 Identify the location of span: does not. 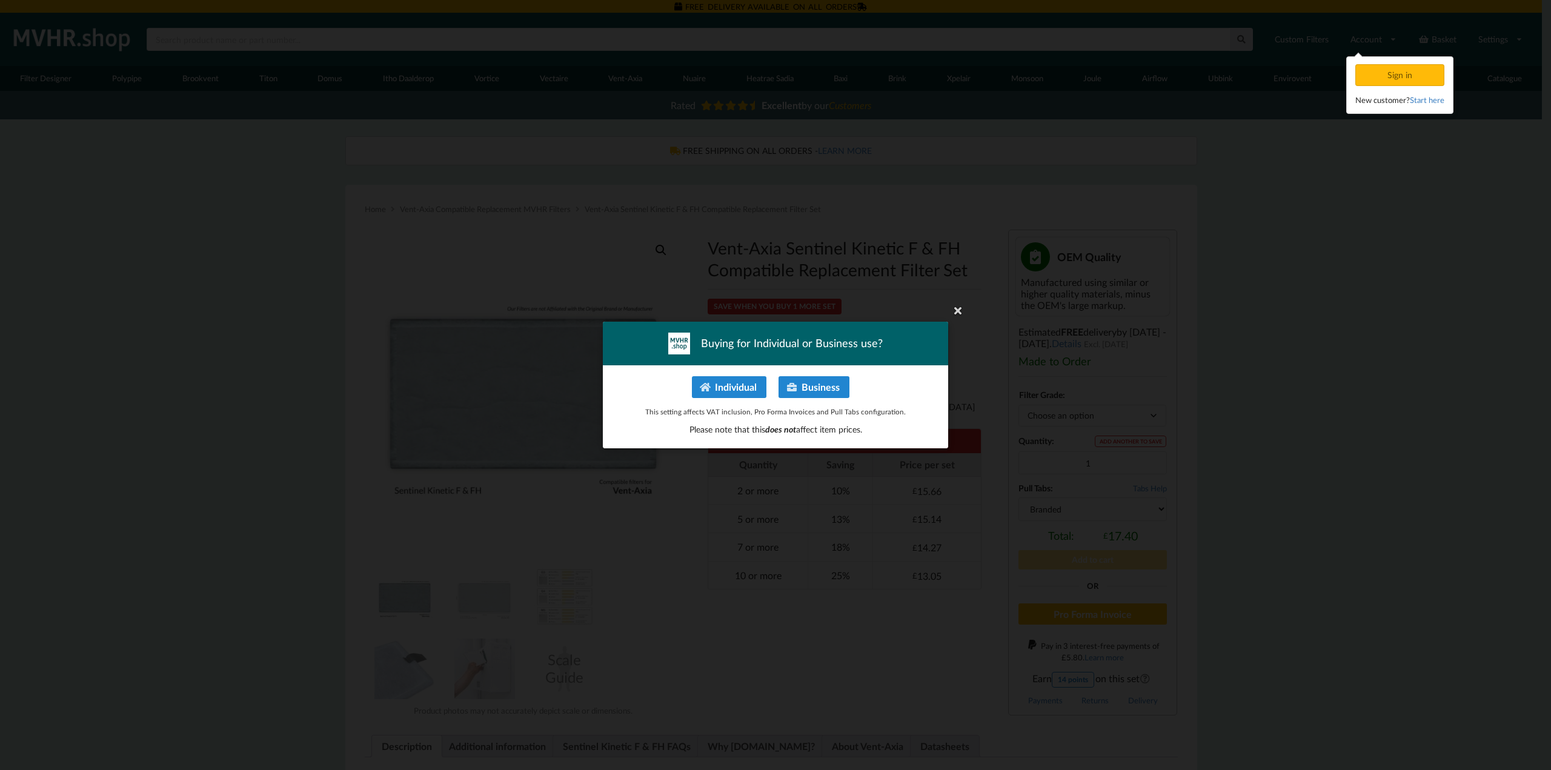
(781, 429).